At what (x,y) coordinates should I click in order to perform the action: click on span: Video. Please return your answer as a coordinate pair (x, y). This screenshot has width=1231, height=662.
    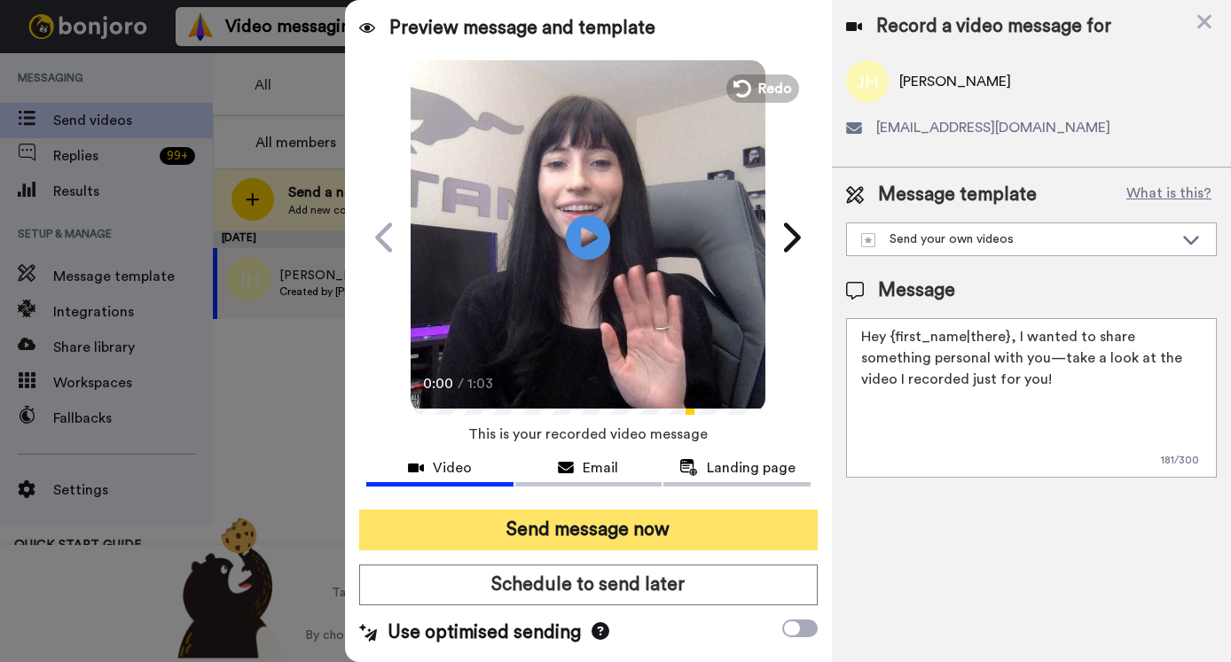
    Looking at the image, I should click on (452, 468).